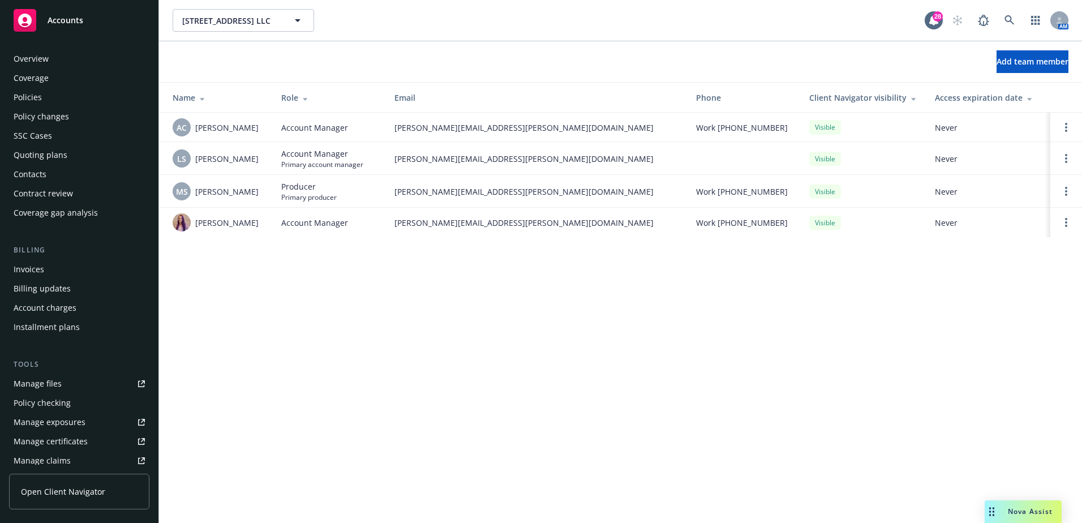 The height and width of the screenshot is (523, 1082). I want to click on a: Switch app, so click(1035, 20).